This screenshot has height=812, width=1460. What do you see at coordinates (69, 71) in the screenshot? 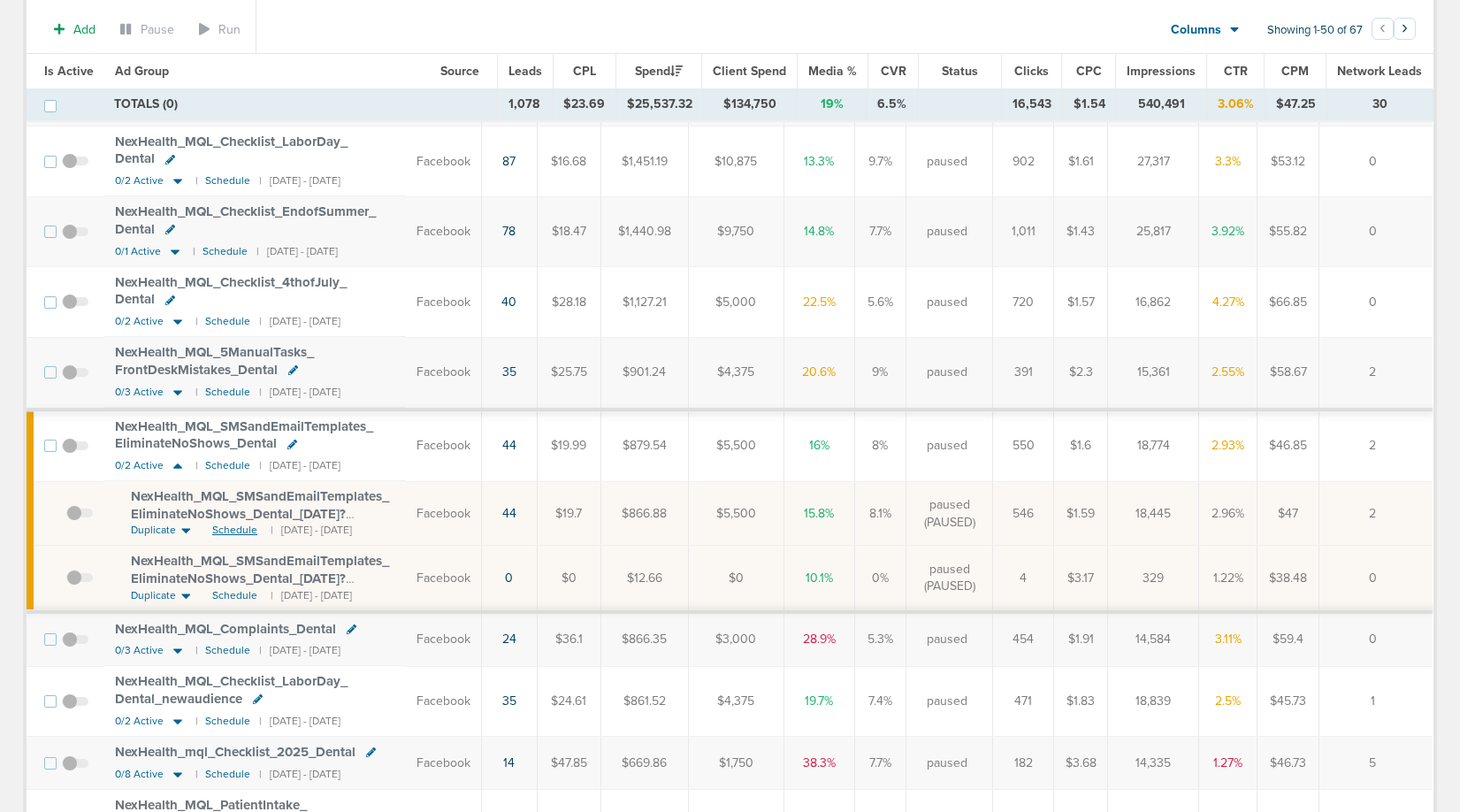
I see `span: Is Active` at bounding box center [69, 71].